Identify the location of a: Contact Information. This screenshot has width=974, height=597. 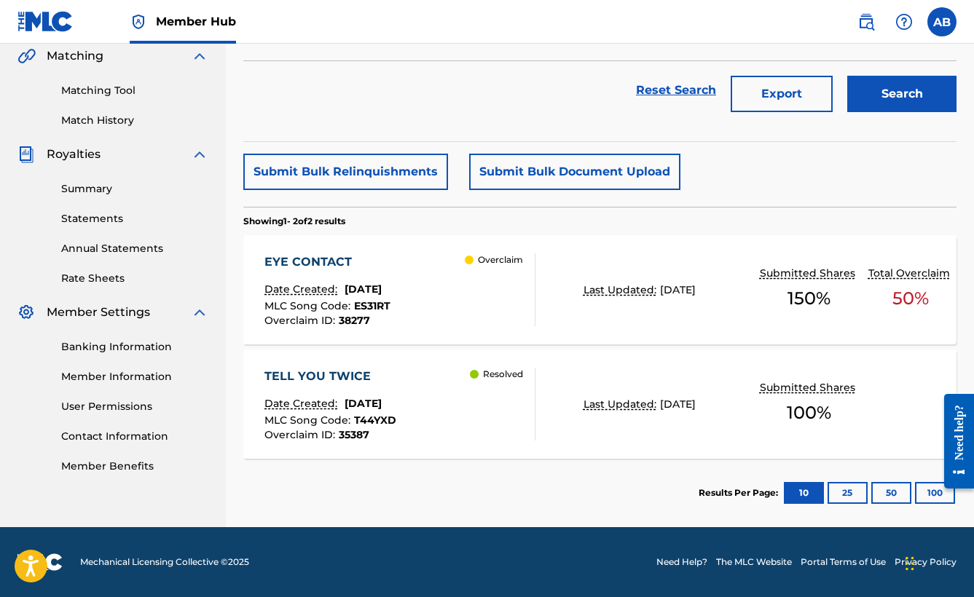
(135, 436).